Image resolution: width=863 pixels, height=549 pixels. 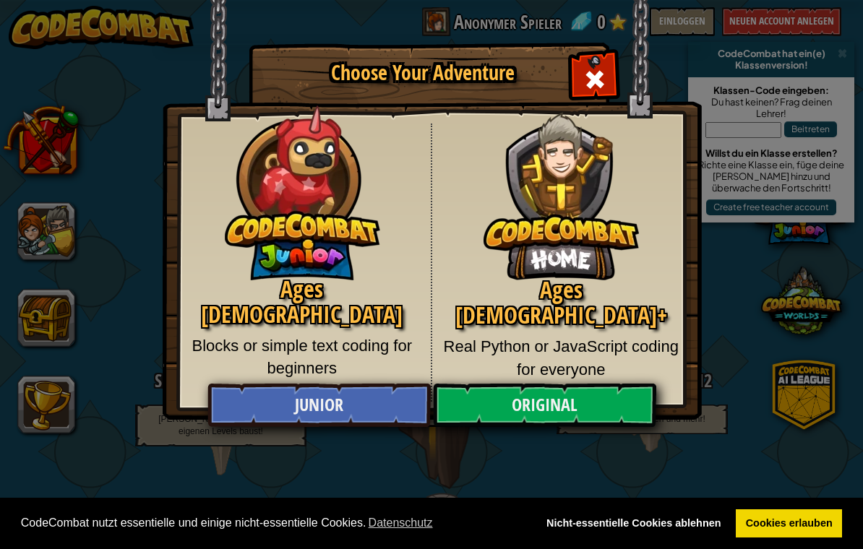 What do you see at coordinates (273, 523) in the screenshot?
I see `span: CodeCombat nutzt essentielle und einige nicht-essentielle Cookies.` at bounding box center [273, 523].